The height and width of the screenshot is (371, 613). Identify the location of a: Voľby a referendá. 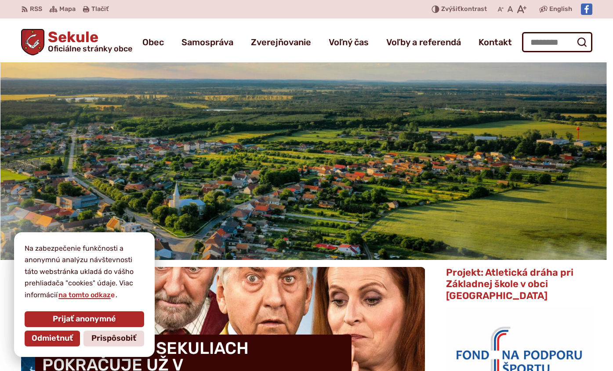
(423, 42).